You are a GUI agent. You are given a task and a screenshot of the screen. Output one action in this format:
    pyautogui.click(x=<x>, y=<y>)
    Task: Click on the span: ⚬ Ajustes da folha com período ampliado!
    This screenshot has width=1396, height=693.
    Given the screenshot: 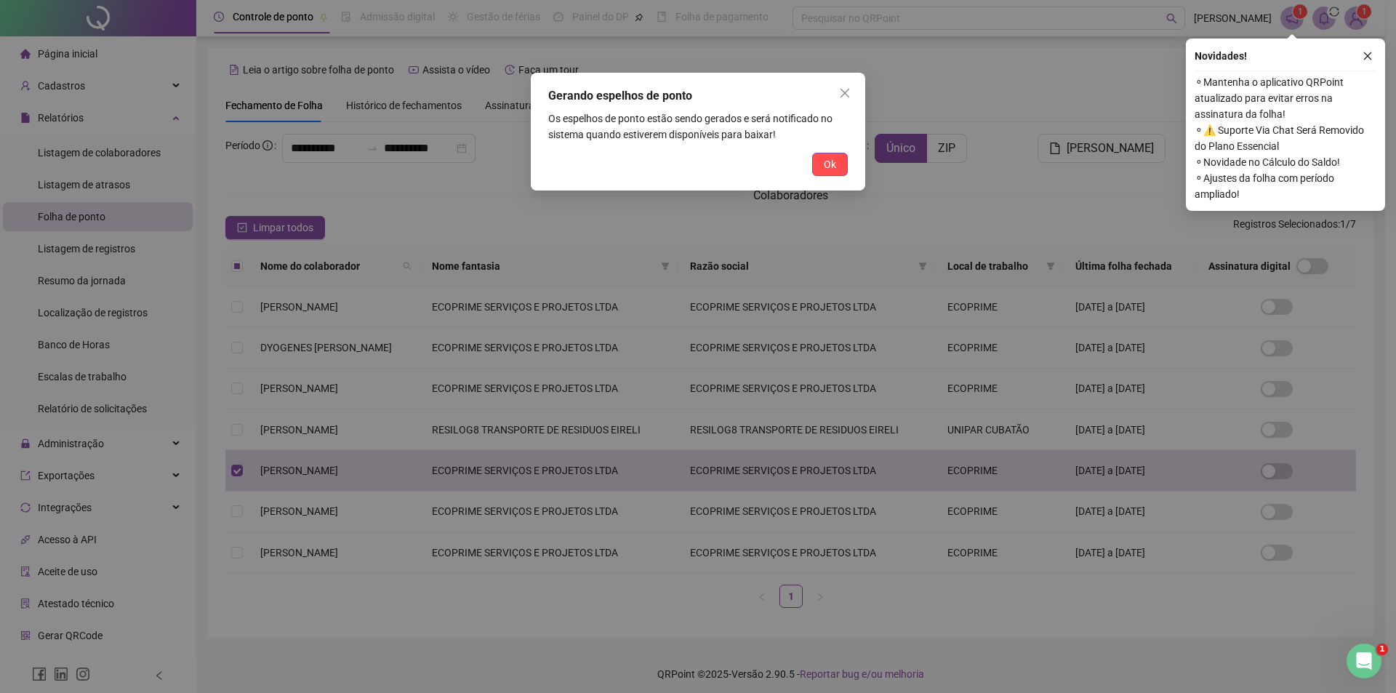 What is the action you would take?
    pyautogui.click(x=1285, y=186)
    